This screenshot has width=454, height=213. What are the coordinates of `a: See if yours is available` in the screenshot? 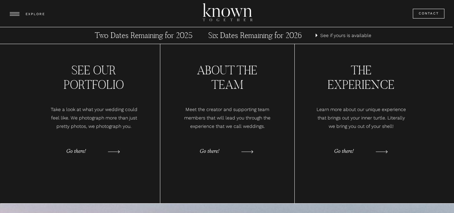 It's located at (346, 35).